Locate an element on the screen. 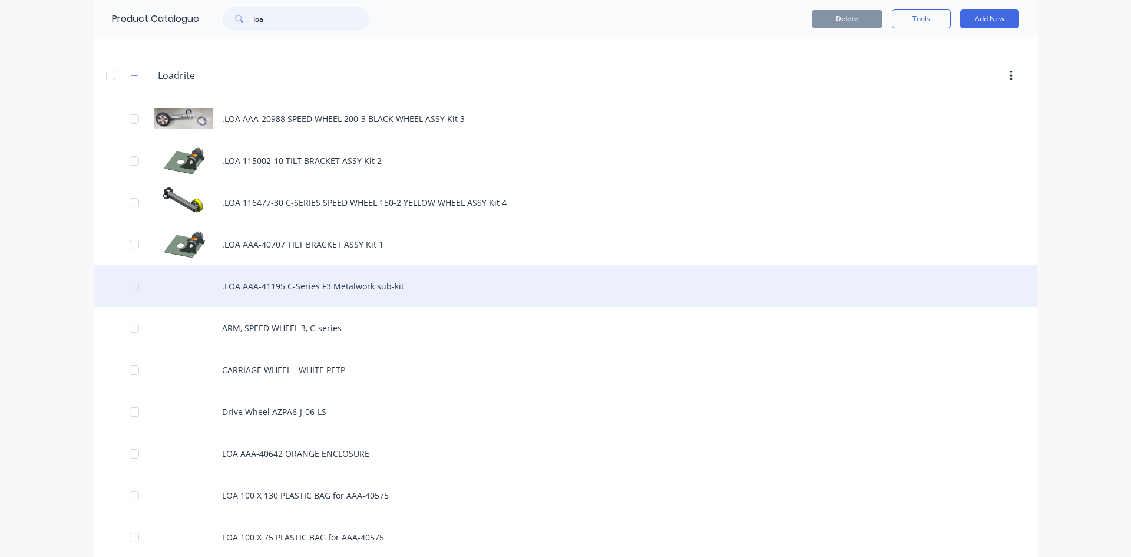 The image size is (1131, 557). button: Tools is located at coordinates (921, 19).